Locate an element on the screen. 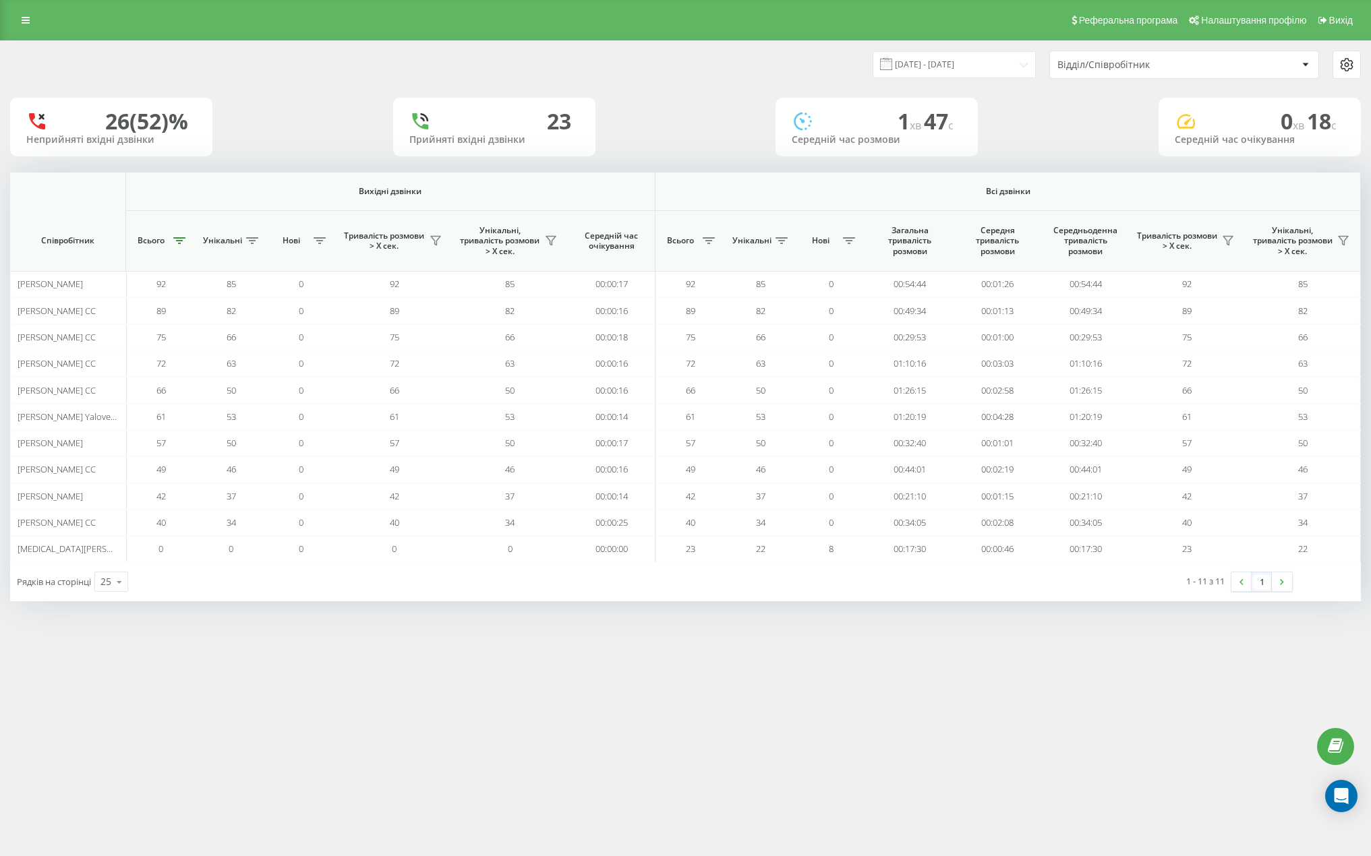  td: 00:17:30 is located at coordinates (1085, 549).